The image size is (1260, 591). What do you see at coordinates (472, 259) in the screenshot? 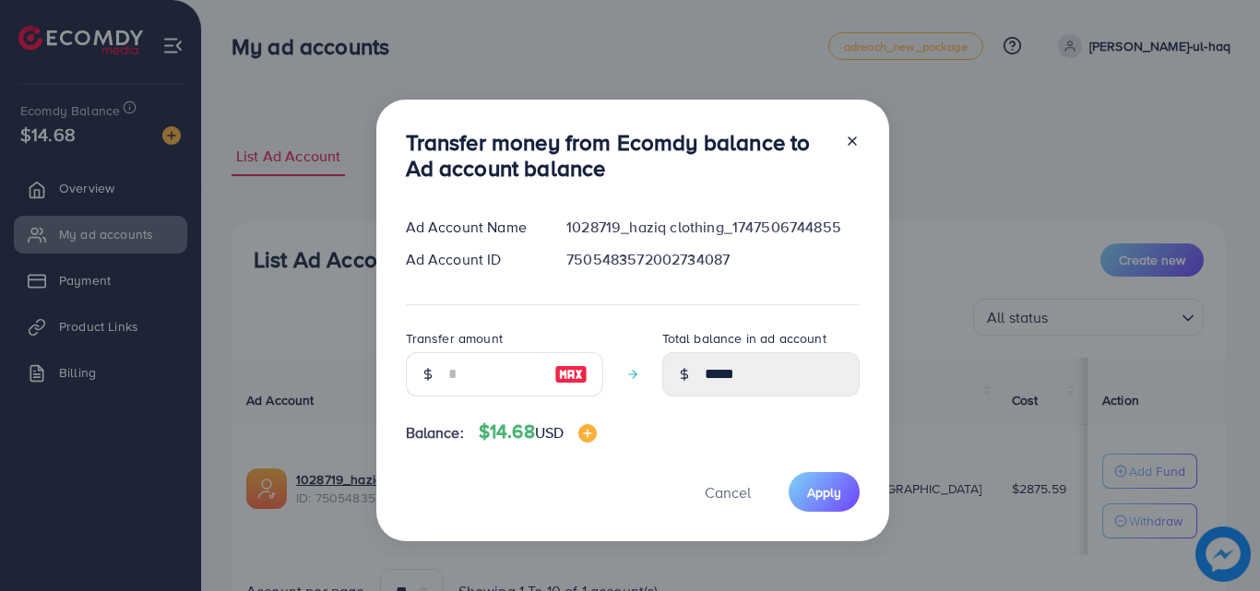
I see `div: Ad Account ID` at bounding box center [472, 259].